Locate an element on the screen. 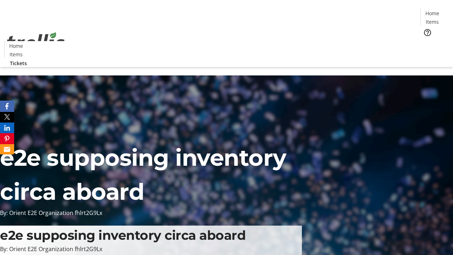 This screenshot has height=255, width=453. button: Help is located at coordinates (428, 33).